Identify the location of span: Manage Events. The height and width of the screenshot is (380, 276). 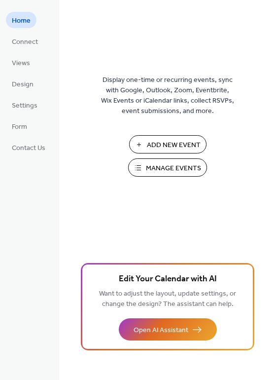
(174, 168).